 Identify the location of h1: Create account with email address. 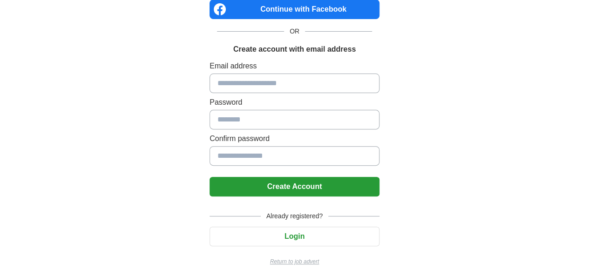
(294, 49).